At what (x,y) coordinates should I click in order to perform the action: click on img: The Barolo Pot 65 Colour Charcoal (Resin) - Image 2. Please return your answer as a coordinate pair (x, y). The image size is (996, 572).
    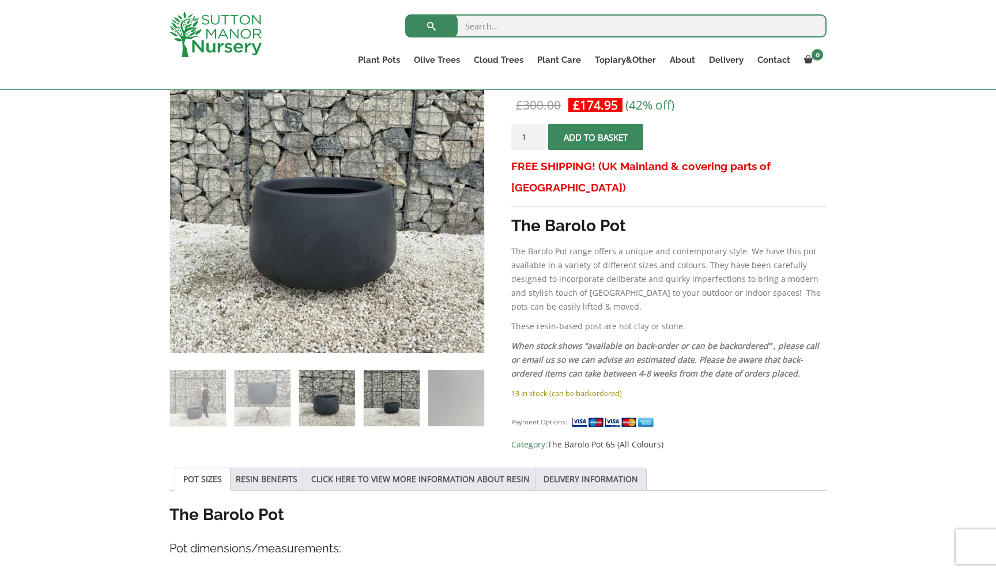
    Looking at the image, I should click on (262, 398).